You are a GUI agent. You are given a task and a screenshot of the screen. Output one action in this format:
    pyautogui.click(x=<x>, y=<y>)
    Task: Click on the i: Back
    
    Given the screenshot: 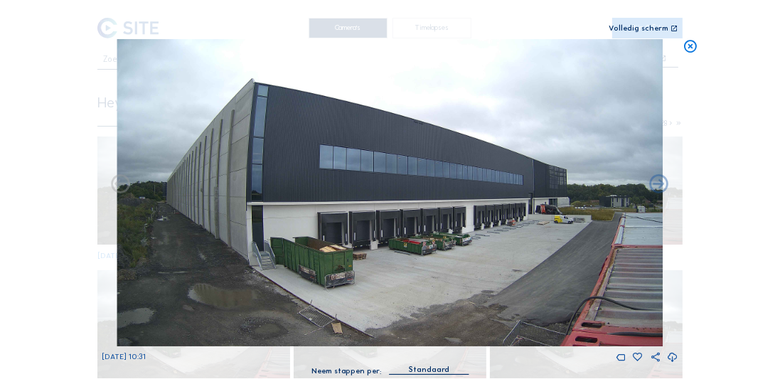 What is the action you would take?
    pyautogui.click(x=659, y=185)
    